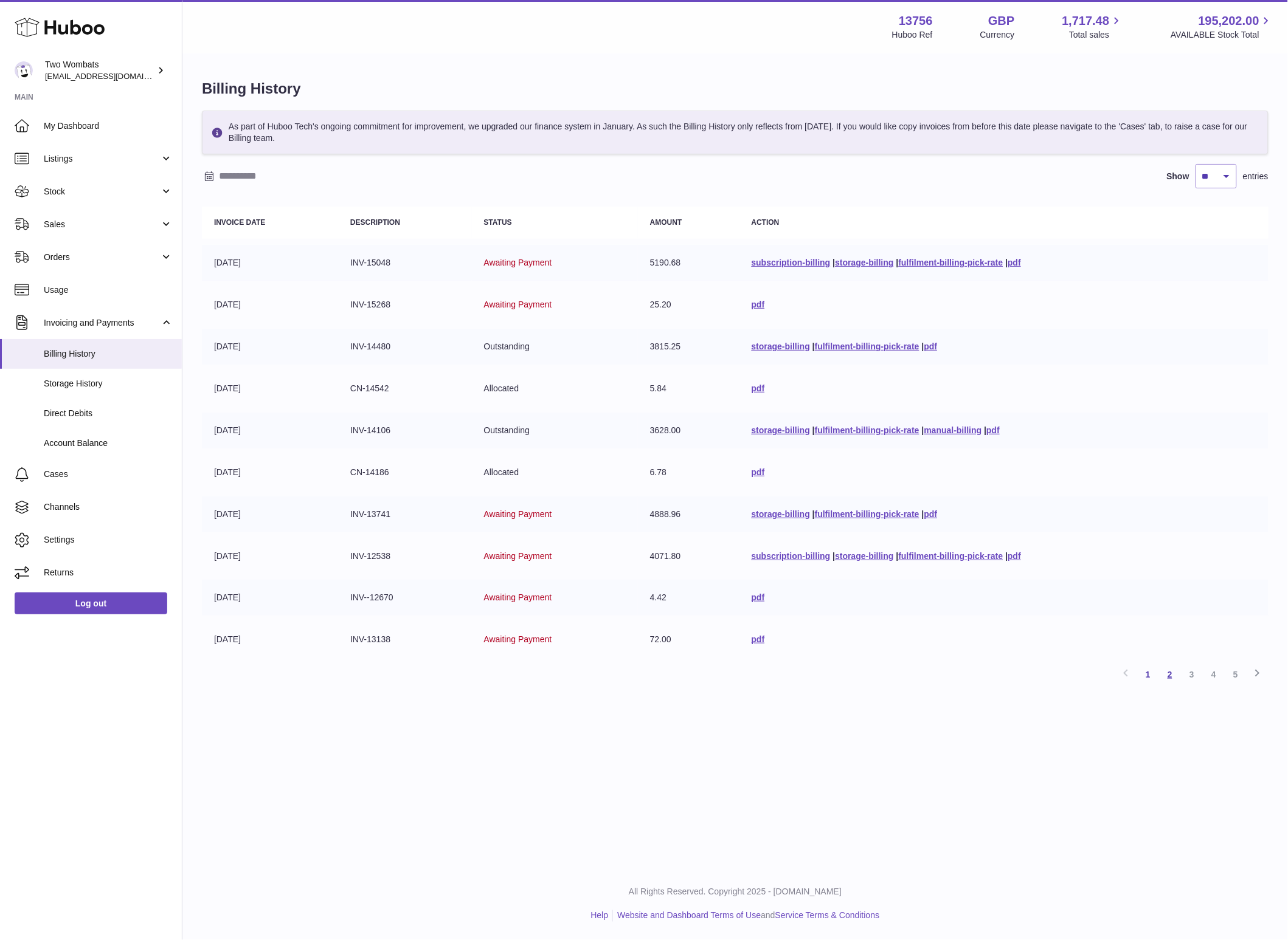 The height and width of the screenshot is (940, 1288). Describe the element at coordinates (405, 640) in the screenshot. I see `td: INV-13138` at that location.